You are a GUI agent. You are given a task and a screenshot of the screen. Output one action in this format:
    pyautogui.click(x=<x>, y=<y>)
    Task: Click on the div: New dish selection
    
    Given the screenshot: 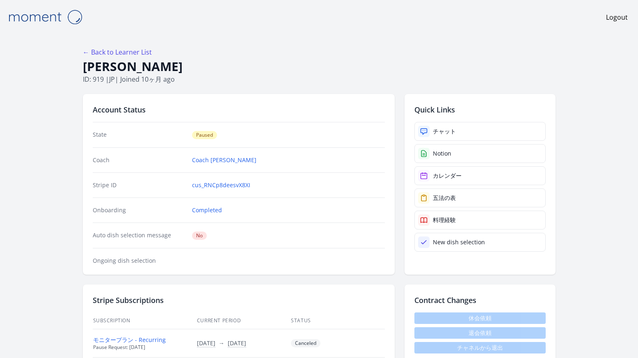 What is the action you would take?
    pyautogui.click(x=458, y=242)
    